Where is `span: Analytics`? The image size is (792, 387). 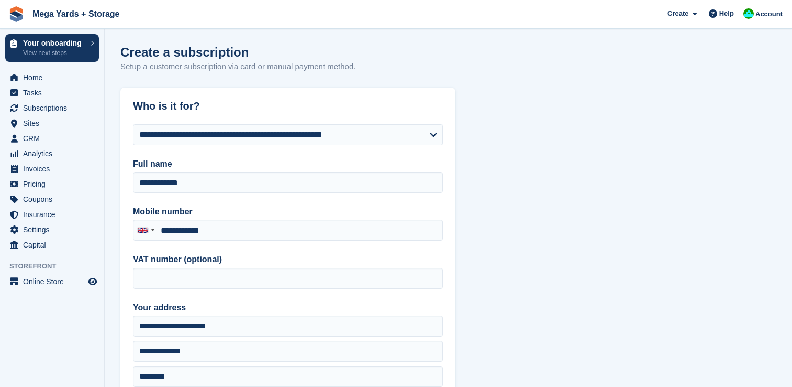
span: Analytics is located at coordinates (54, 153).